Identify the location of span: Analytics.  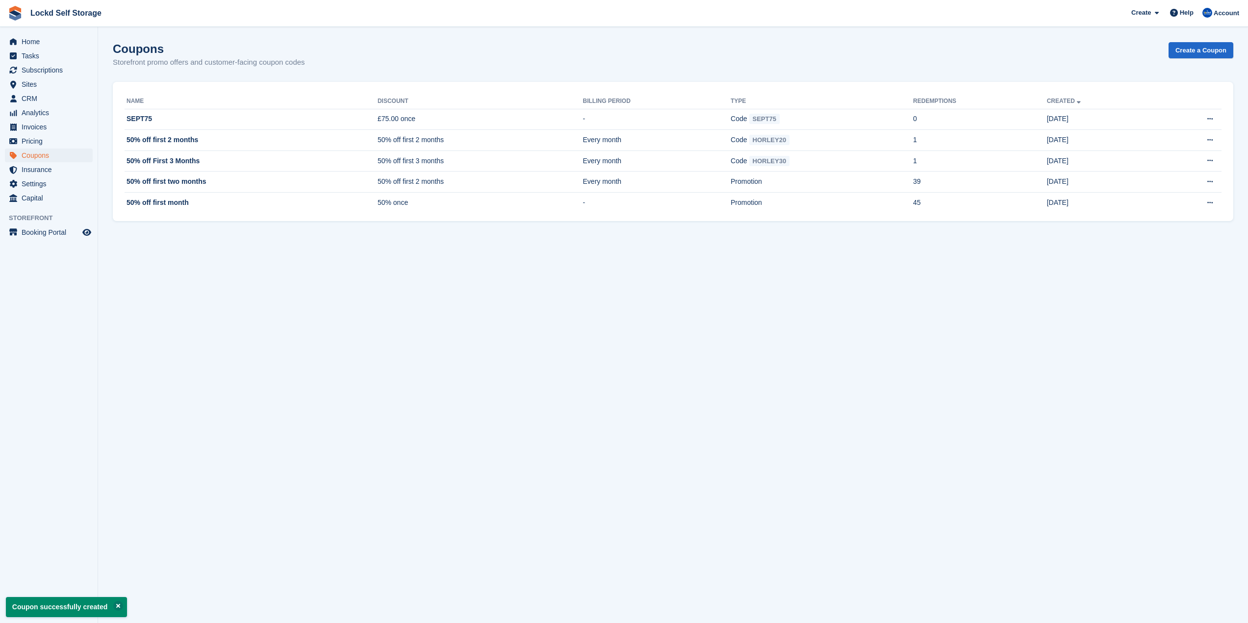
(51, 113).